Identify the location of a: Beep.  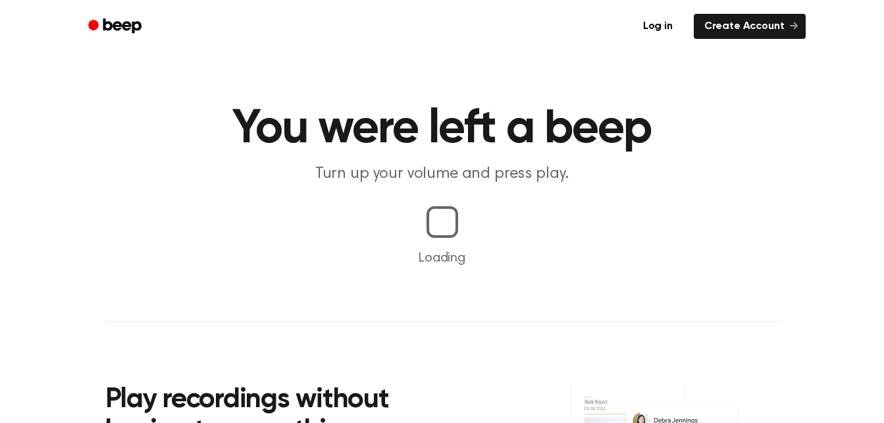
(116, 26).